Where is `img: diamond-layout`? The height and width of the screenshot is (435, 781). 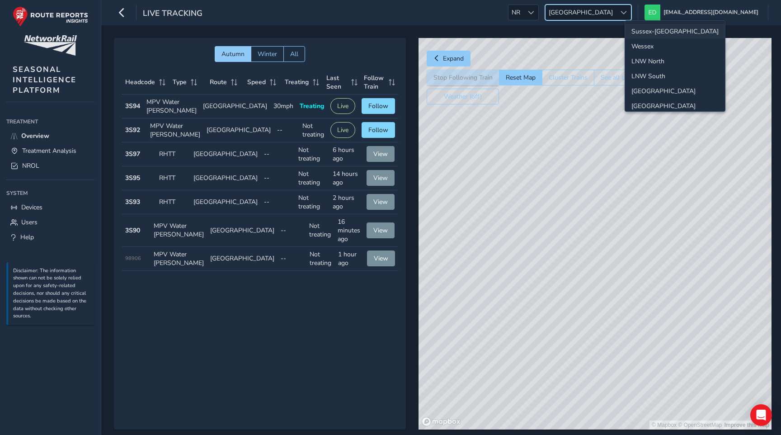 img: diamond-layout is located at coordinates (652, 12).